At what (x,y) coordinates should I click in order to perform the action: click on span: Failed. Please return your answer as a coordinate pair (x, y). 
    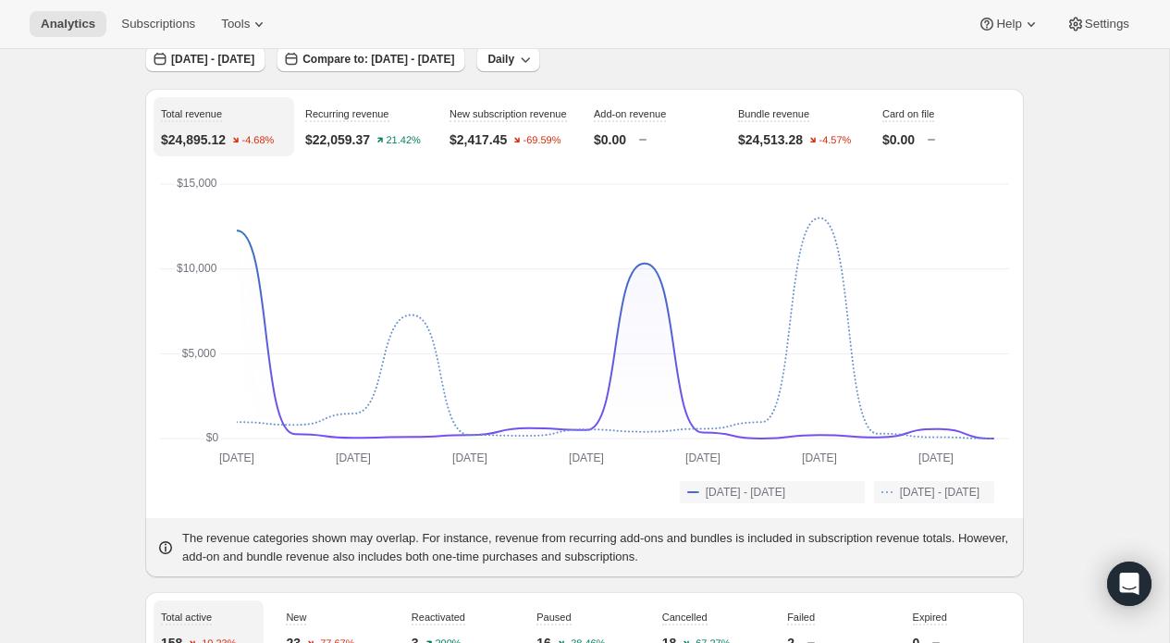
    Looking at the image, I should click on (801, 617).